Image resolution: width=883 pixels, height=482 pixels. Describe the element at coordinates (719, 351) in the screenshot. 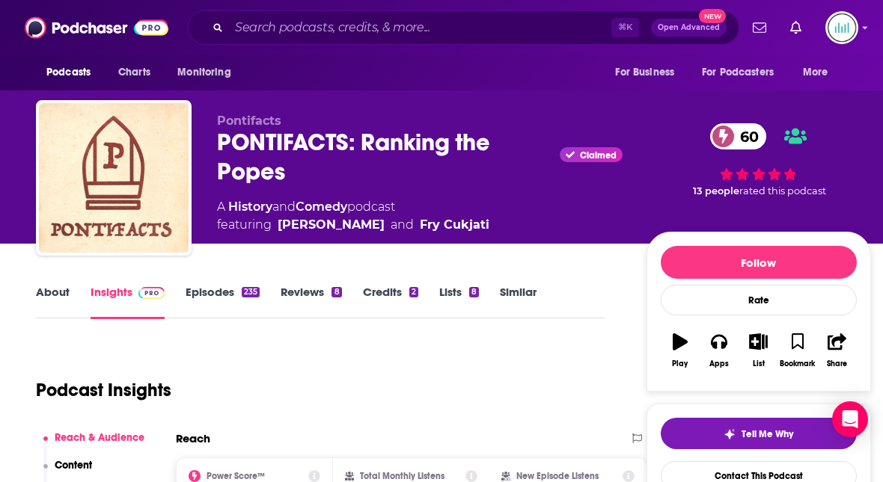

I see `button: Apps` at that location.